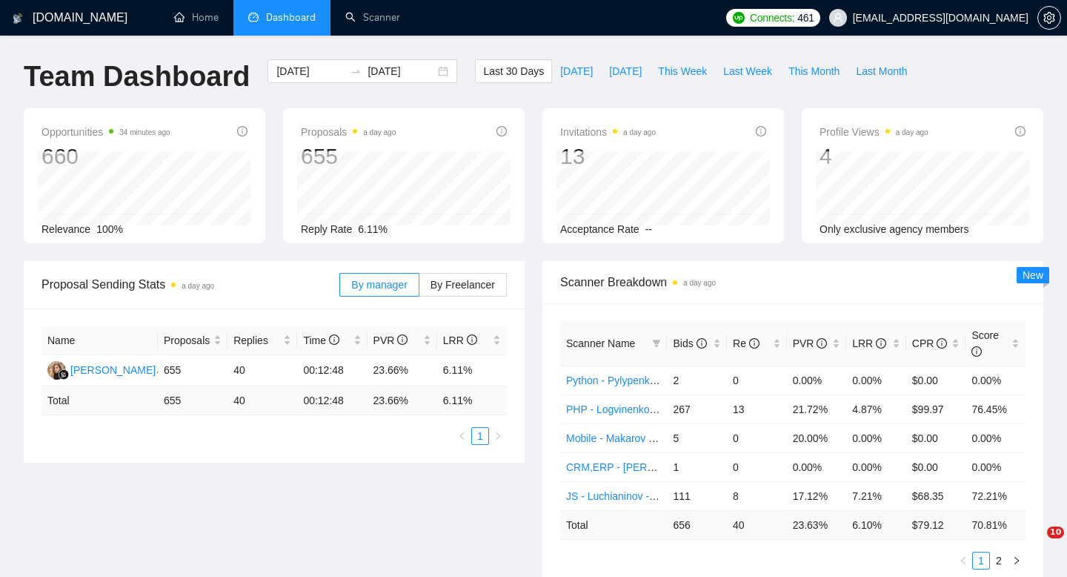 This screenshot has height=577, width=1067. I want to click on a: Mobile - Makarov - Project, so click(626, 438).